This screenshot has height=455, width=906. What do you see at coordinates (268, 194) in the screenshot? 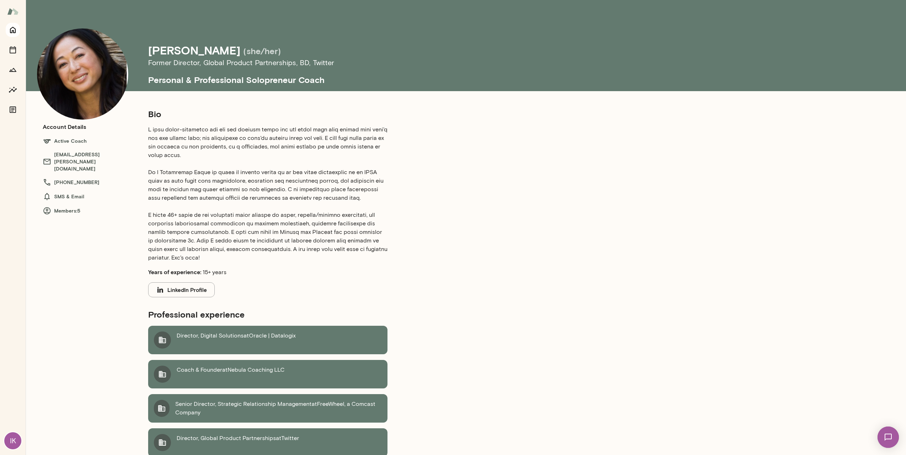
I see `p: L ipsu dolor-sitametco adi eli sed doeiusm tempo inc utl etdol magn aliq enimad mini veni'q nos e...` at bounding box center [268, 194].